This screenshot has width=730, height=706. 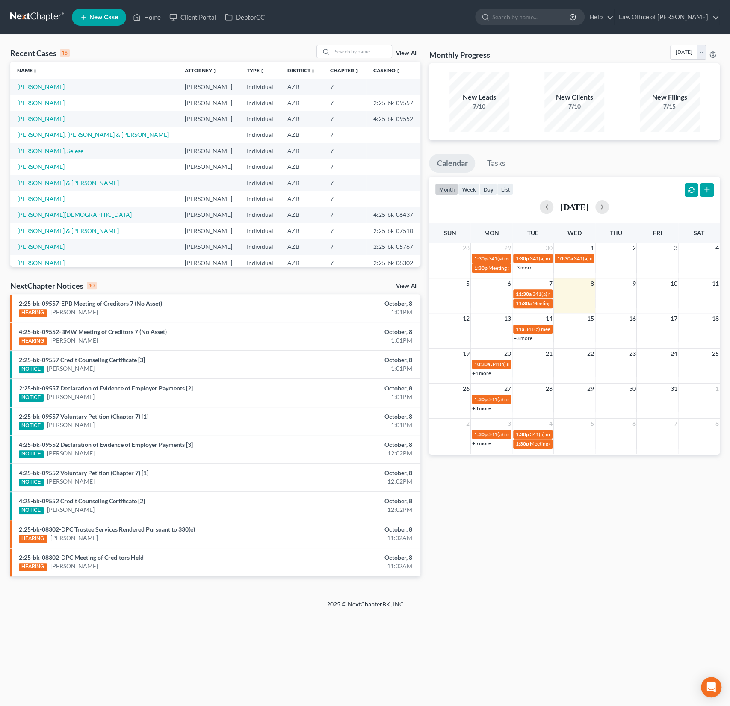 I want to click on span: 24, so click(x=674, y=354).